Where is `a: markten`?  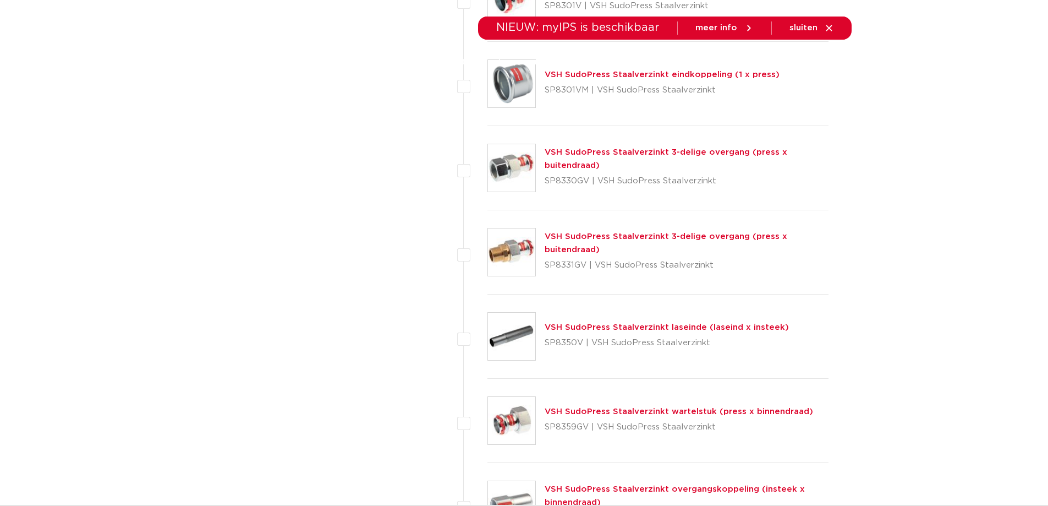 a: markten is located at coordinates (458, 62).